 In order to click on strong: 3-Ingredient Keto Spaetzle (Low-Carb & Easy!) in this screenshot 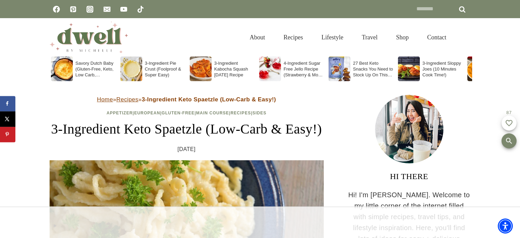, I will do `click(209, 99)`.